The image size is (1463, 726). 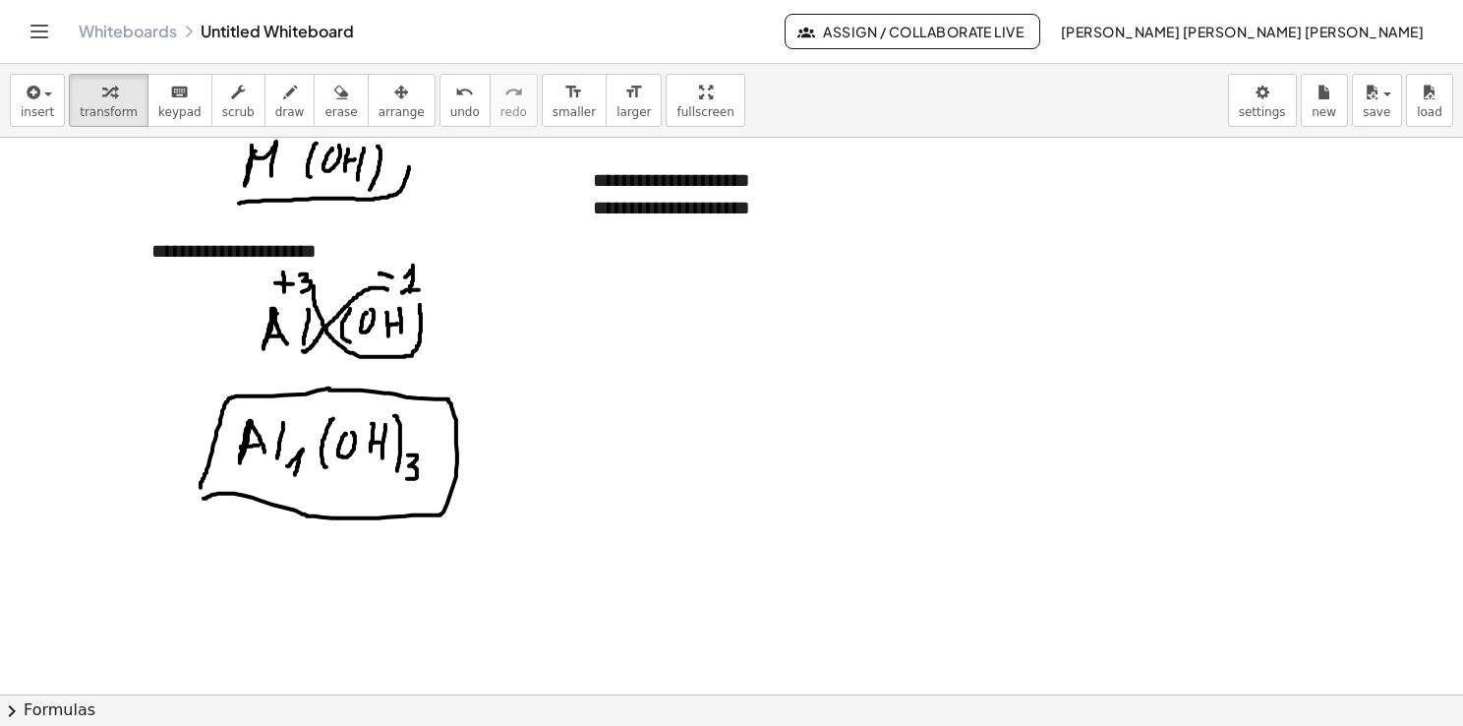 I want to click on span: settings, so click(x=1263, y=112).